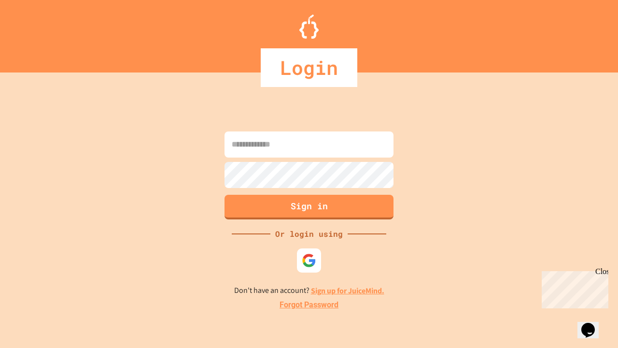  What do you see at coordinates (309, 27) in the screenshot?
I see `img: Logo.svg` at bounding box center [309, 27].